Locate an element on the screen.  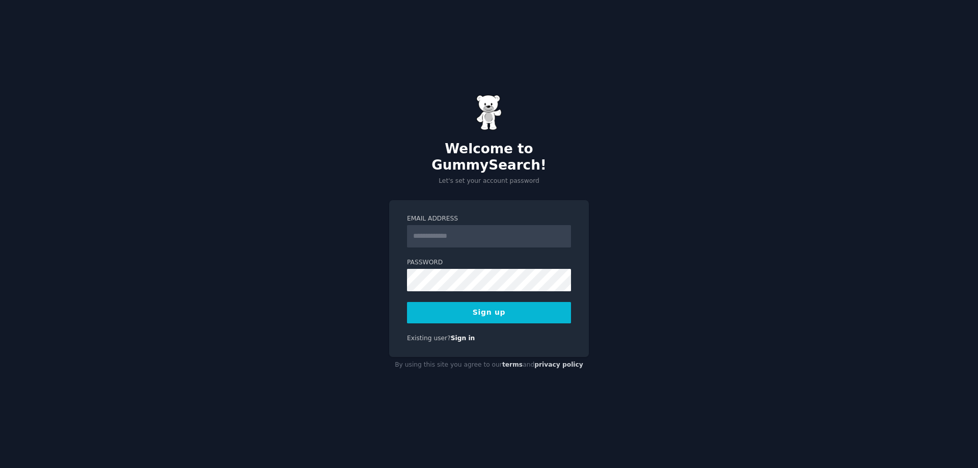
div: By using this site you agree to our and is located at coordinates (489, 365).